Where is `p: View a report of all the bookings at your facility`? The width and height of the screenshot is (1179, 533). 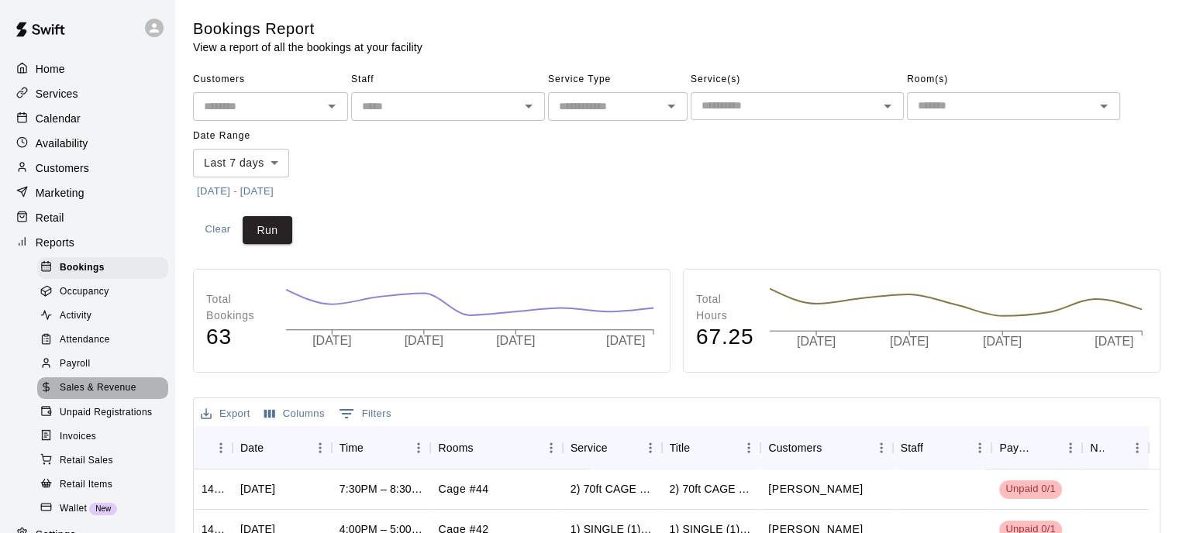 p: View a report of all the bookings at your facility is located at coordinates (308, 47).